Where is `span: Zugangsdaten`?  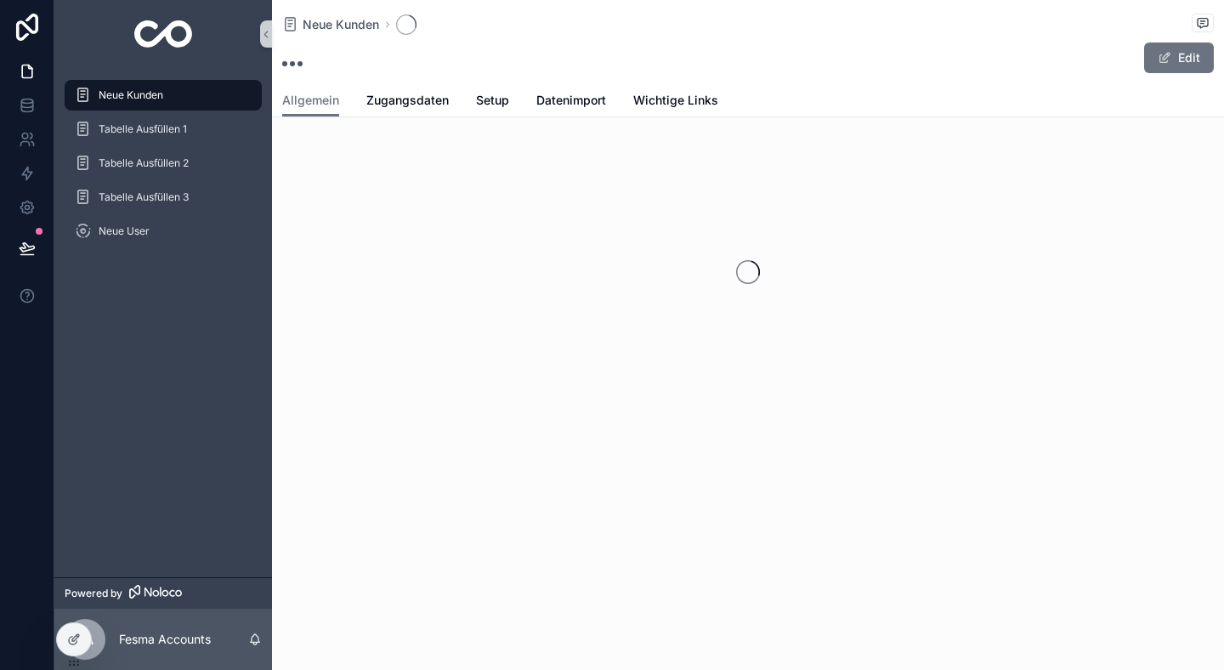 span: Zugangsdaten is located at coordinates (407, 100).